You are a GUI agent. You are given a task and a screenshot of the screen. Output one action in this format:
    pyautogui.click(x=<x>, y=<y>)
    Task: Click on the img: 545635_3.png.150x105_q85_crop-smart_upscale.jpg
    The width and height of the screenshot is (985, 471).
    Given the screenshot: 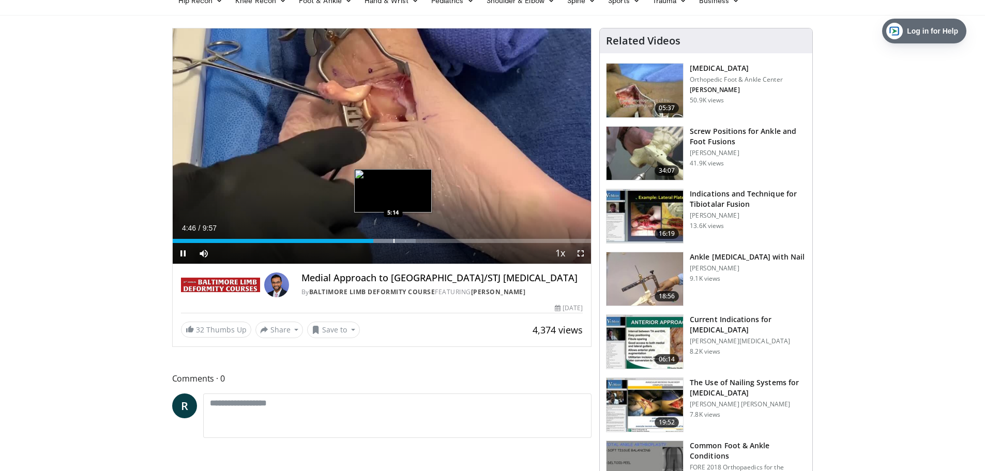 What is the action you would take?
    pyautogui.click(x=645, y=90)
    